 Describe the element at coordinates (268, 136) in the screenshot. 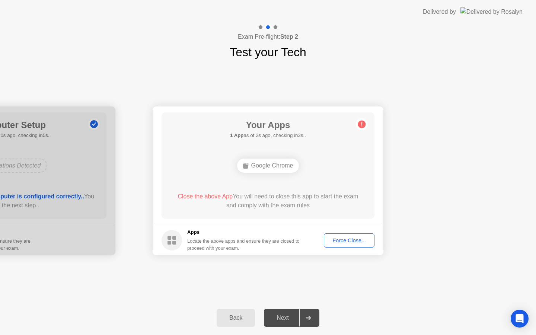

I see `h5: as of 2s ago, checking in3s..` at that location.